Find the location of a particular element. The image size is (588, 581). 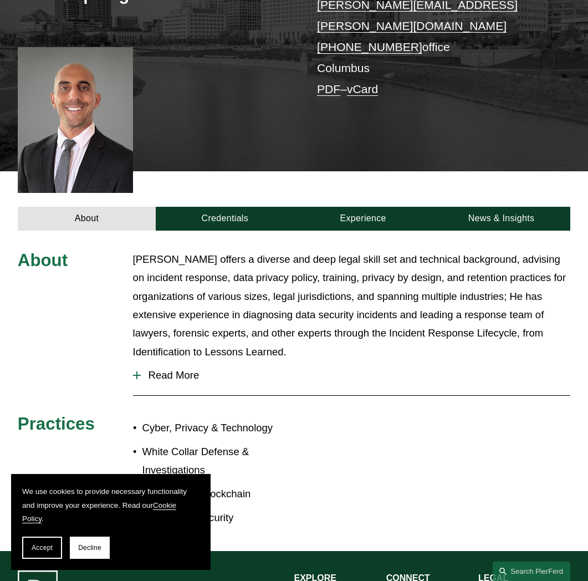

button: Accept is located at coordinates (42, 548).